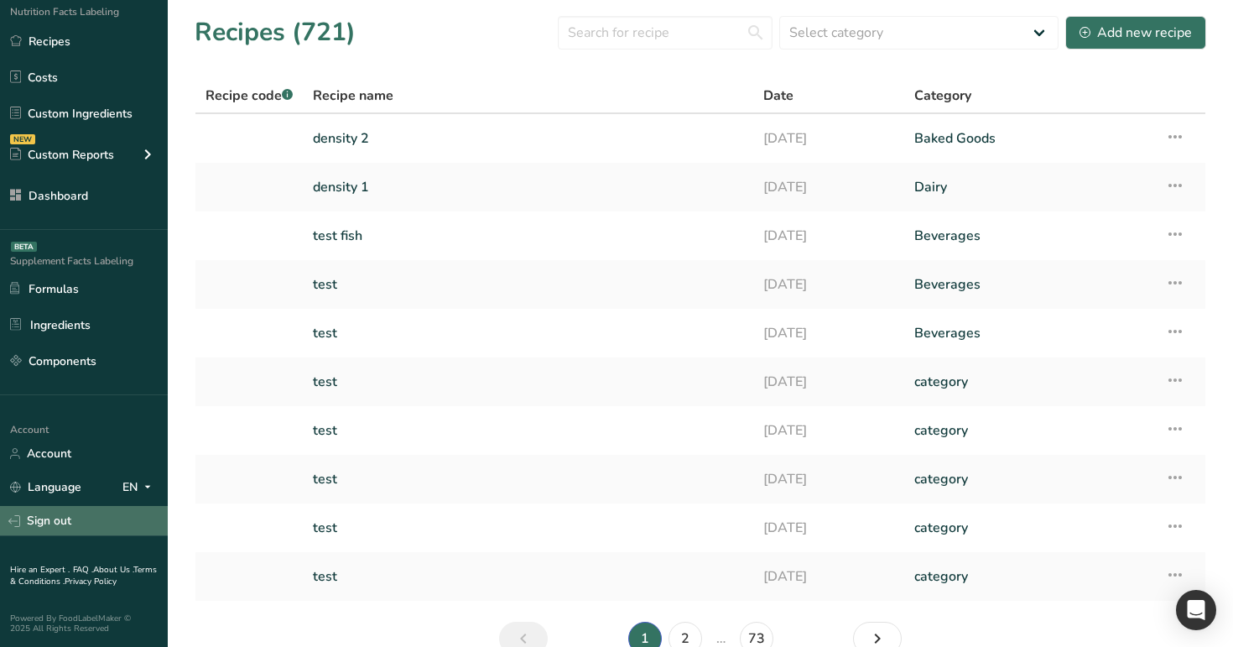 This screenshot has width=1233, height=647. What do you see at coordinates (113, 570) in the screenshot?
I see `a: About Us .` at bounding box center [113, 570].